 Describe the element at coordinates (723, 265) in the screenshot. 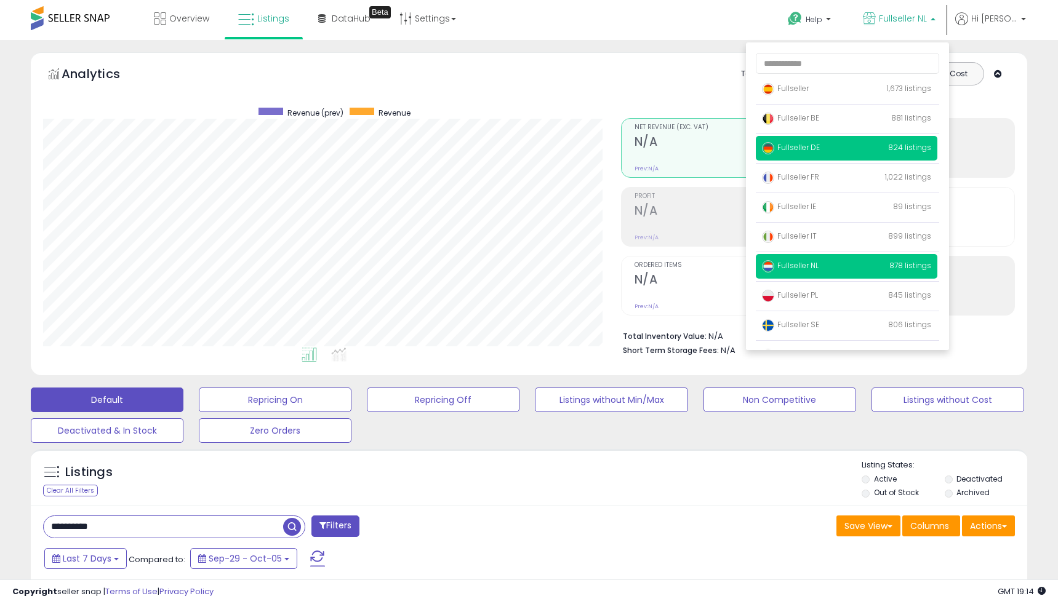

I see `span: Ordered Items` at that location.